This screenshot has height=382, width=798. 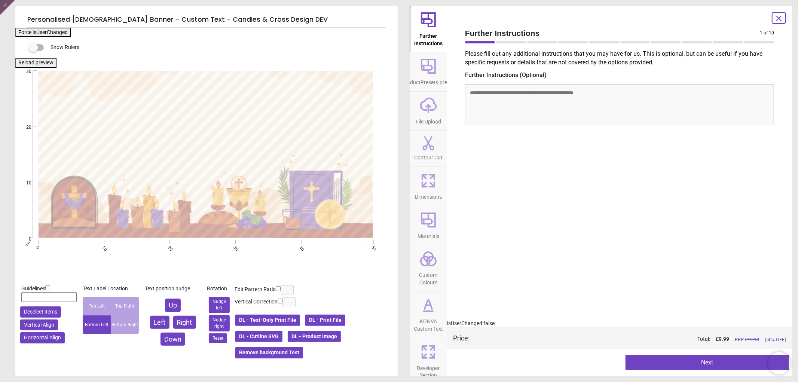 What do you see at coordinates (724, 339) in the screenshot?
I see `span: 9.99` at bounding box center [724, 339].